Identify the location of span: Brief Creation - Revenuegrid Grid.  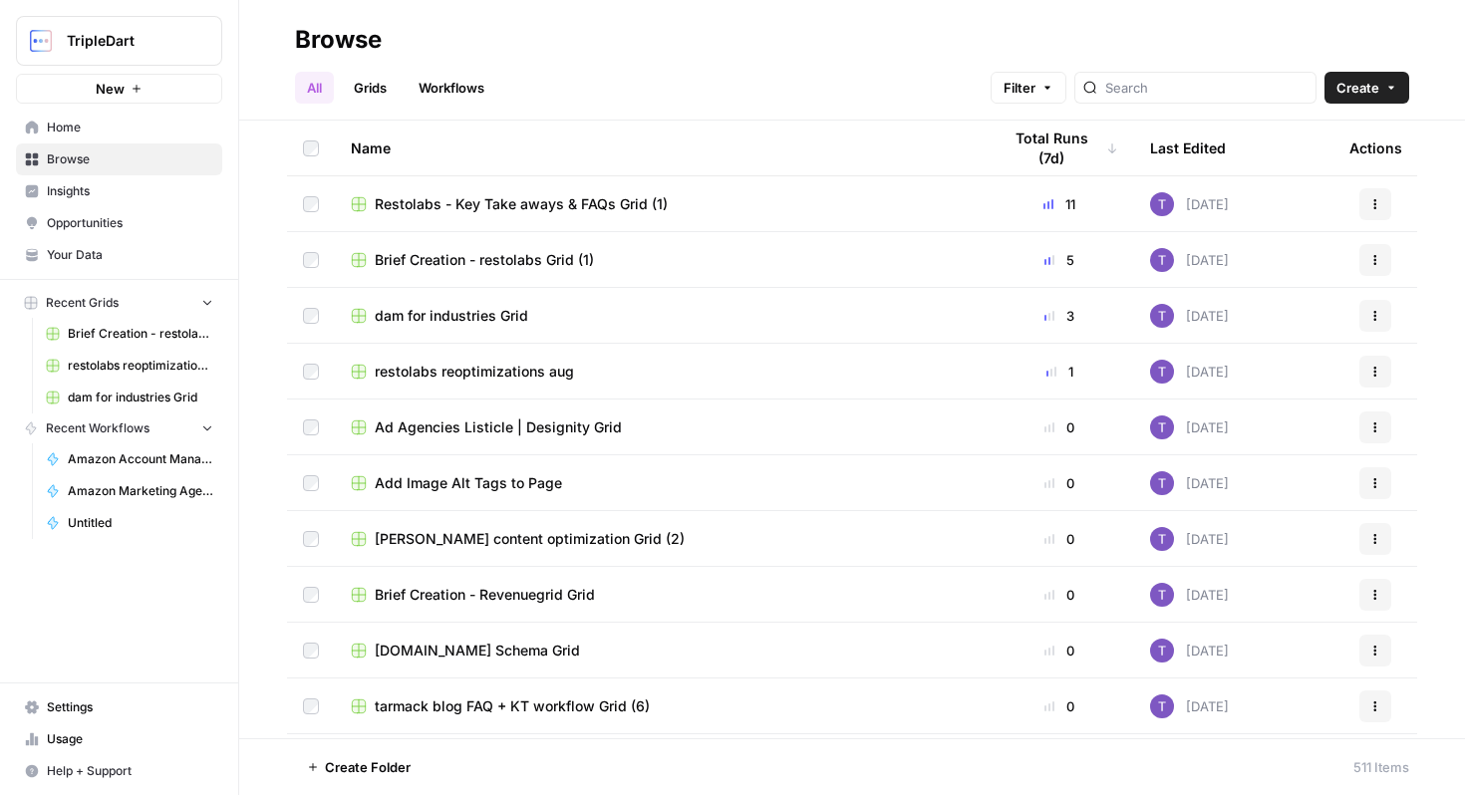
(484, 595).